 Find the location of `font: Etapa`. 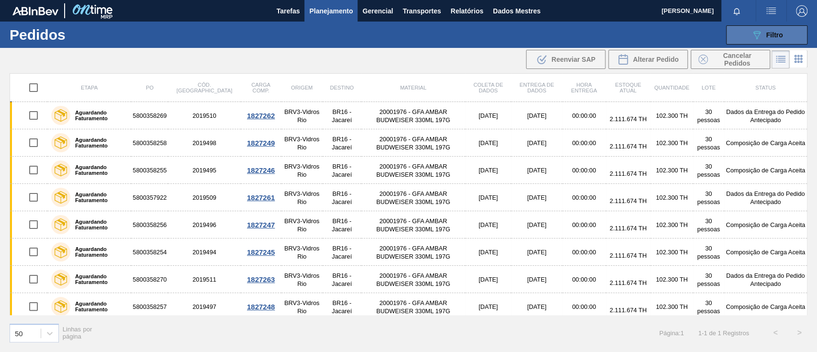

font: Etapa is located at coordinates (89, 88).